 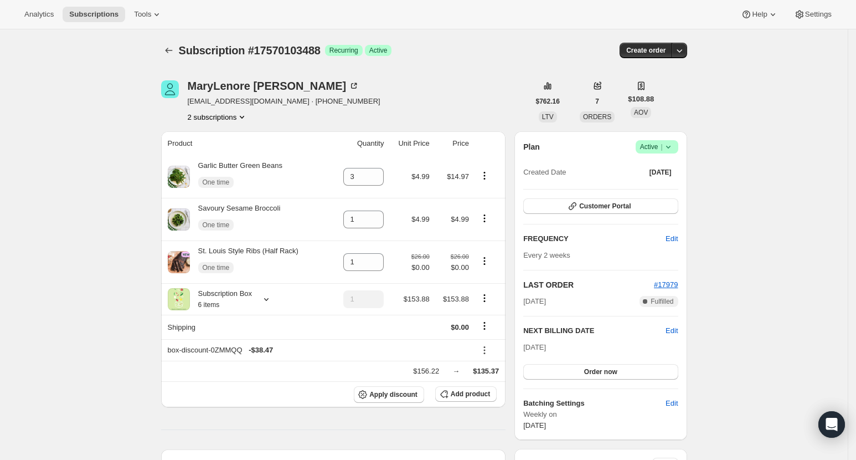 What do you see at coordinates (458, 176) in the screenshot?
I see `span: $14.97` at bounding box center [458, 176].